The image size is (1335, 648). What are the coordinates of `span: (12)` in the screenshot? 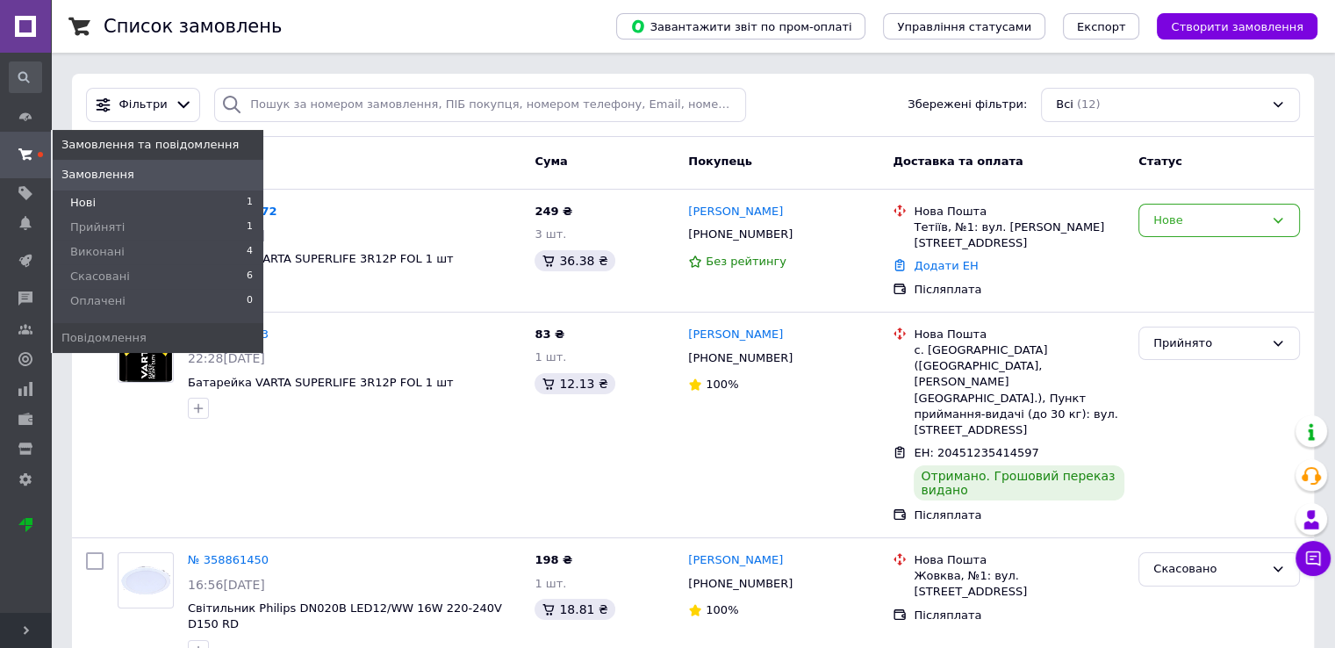 It's located at (1088, 104).